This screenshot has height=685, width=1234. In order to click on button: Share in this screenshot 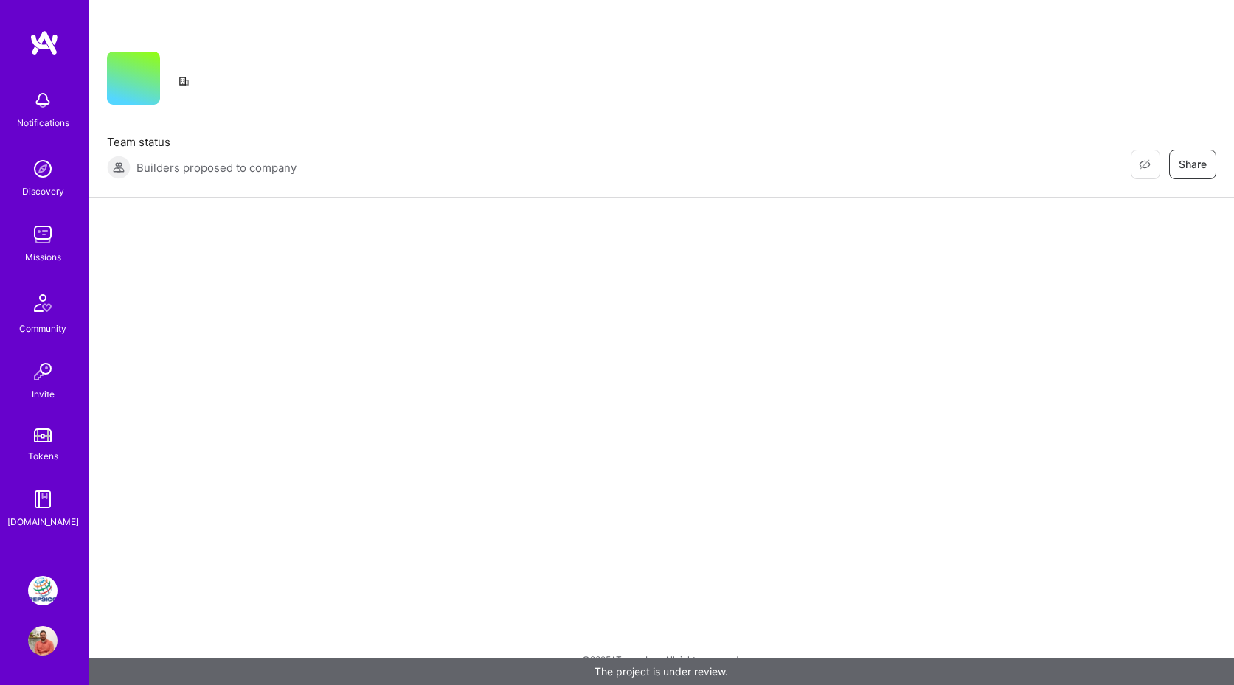, I will do `click(1193, 164)`.